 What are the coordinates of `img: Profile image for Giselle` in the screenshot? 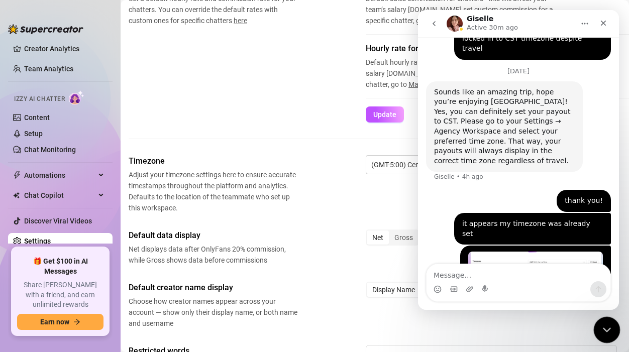 It's located at (37, 14).